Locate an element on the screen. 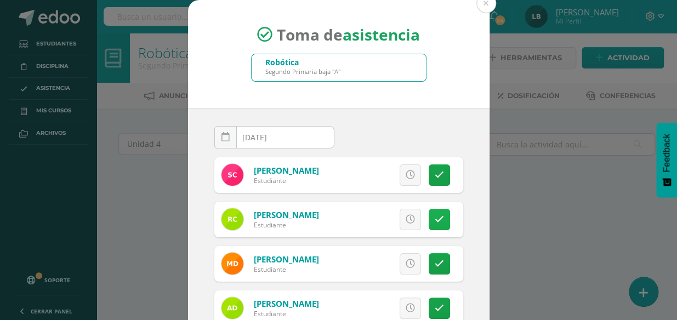 The height and width of the screenshot is (320, 677). img: 7ea379d6a51e9c7a58d2221c0970bb75.png is located at coordinates (233, 308).